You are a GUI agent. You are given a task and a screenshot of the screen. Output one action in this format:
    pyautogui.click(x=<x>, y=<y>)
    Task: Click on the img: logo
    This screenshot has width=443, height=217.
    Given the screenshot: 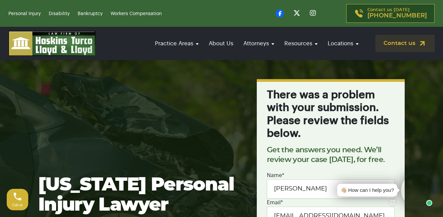 What is the action you would take?
    pyautogui.click(x=52, y=43)
    